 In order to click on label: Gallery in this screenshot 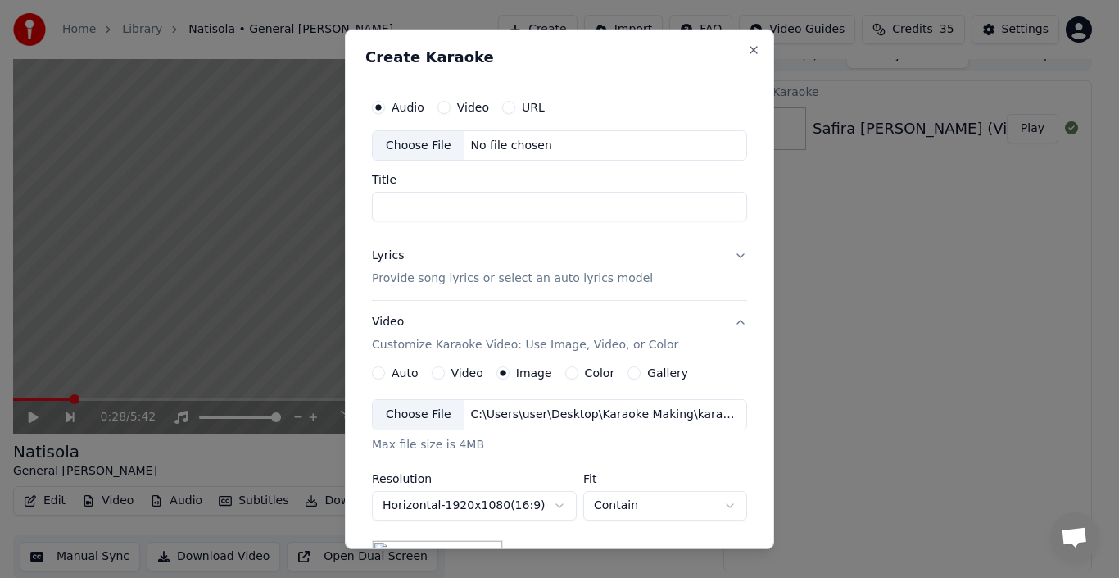, I will do `click(668, 373)`.